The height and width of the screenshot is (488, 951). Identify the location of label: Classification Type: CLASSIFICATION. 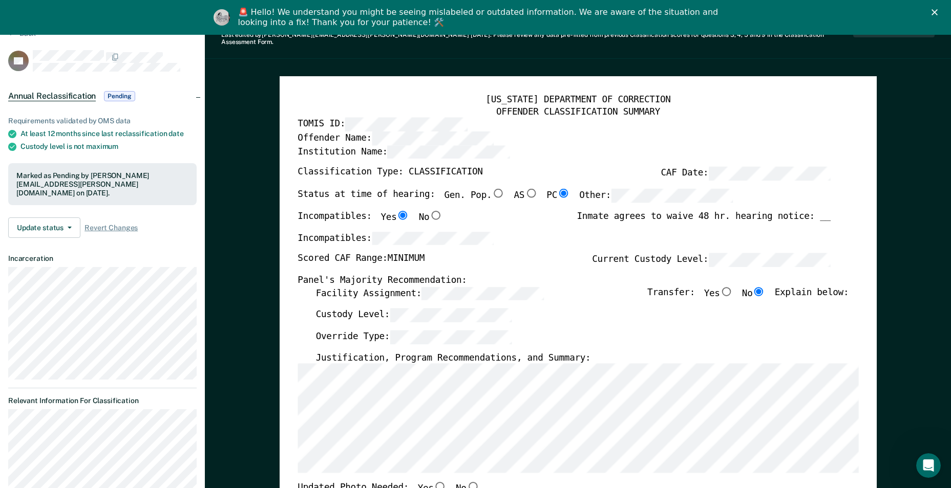
(390, 174).